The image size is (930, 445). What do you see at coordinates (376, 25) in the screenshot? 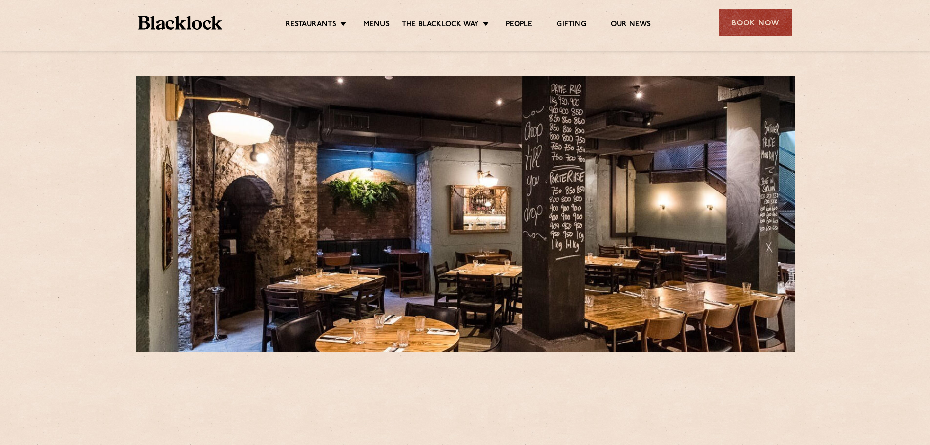
I see `a: Menus` at bounding box center [376, 25].